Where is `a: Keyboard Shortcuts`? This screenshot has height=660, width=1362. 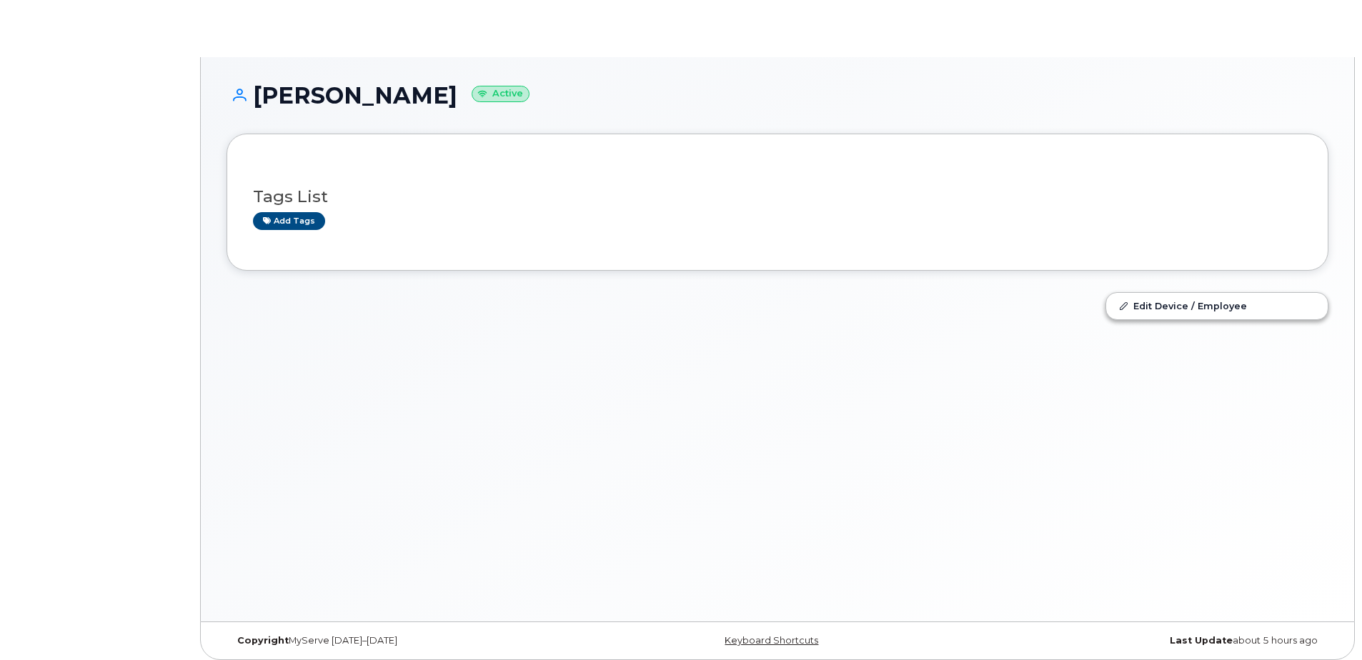 a: Keyboard Shortcuts is located at coordinates (771, 640).